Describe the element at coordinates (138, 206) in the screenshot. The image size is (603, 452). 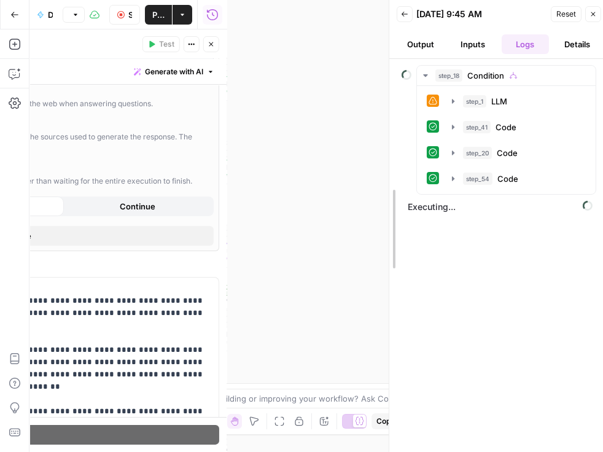
I see `span: Continue` at that location.